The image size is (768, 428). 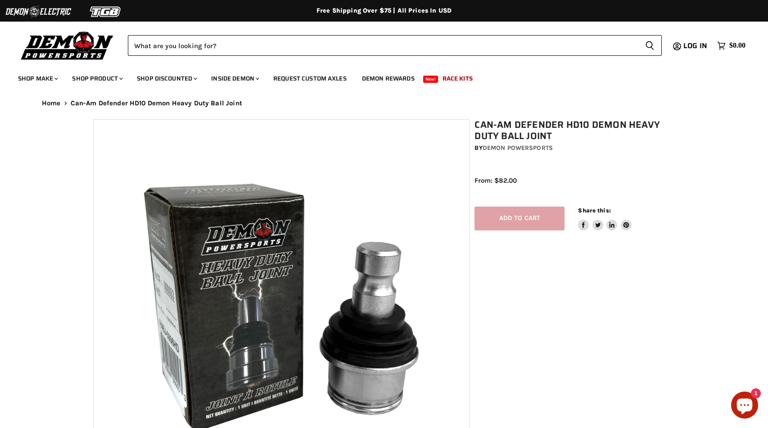 I want to click on aside: Share this:, so click(x=604, y=218).